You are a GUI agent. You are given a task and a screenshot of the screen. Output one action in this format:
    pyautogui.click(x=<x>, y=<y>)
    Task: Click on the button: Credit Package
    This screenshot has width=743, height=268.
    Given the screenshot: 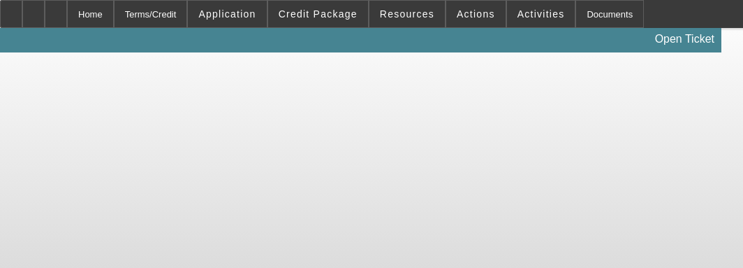 What is the action you would take?
    pyautogui.click(x=318, y=14)
    